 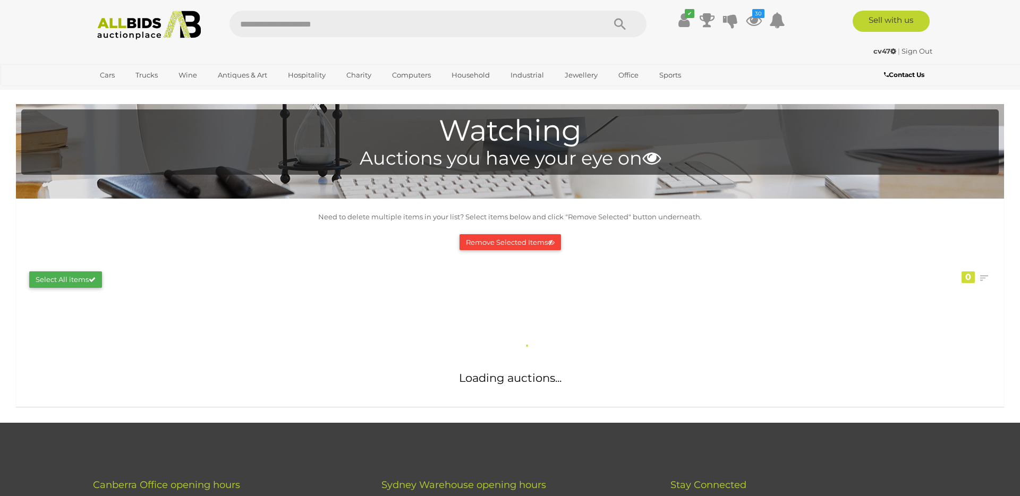 I want to click on a: Office, so click(x=629, y=75).